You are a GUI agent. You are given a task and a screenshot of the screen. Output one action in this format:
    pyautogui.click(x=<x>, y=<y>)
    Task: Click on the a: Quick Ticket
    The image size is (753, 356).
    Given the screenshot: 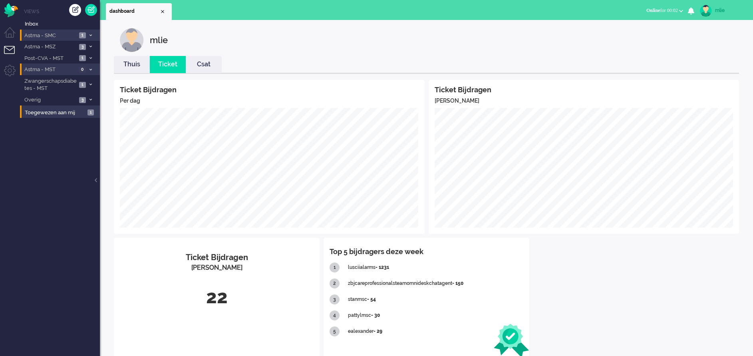 What is the action you would take?
    pyautogui.click(x=91, y=10)
    